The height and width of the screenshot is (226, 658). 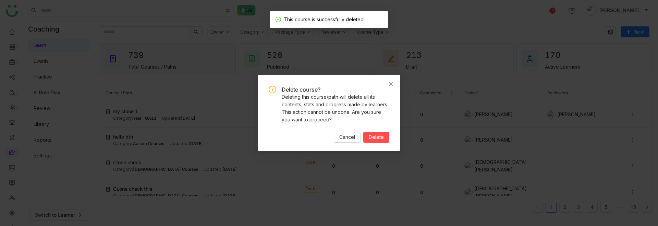 What do you see at coordinates (376, 137) in the screenshot?
I see `button: Delete` at bounding box center [376, 137].